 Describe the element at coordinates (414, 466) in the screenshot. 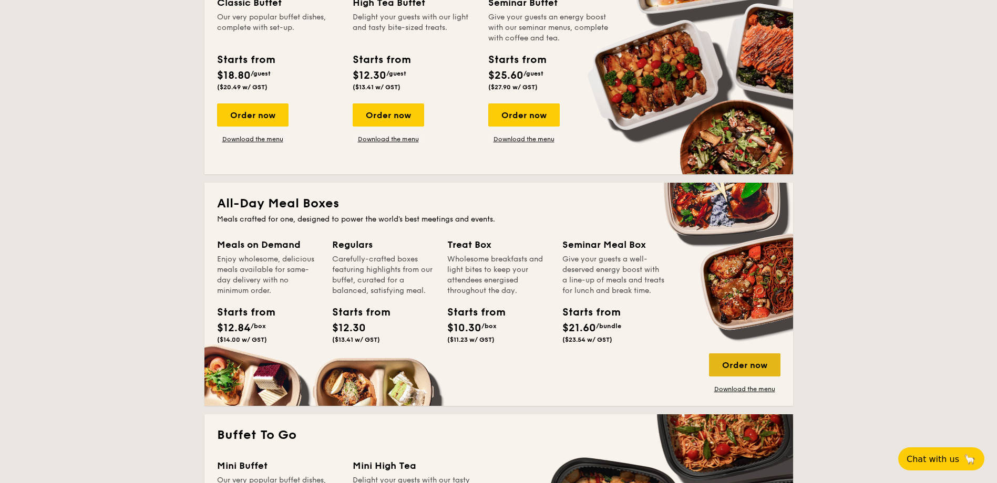

I see `div: Mini High Tea` at that location.